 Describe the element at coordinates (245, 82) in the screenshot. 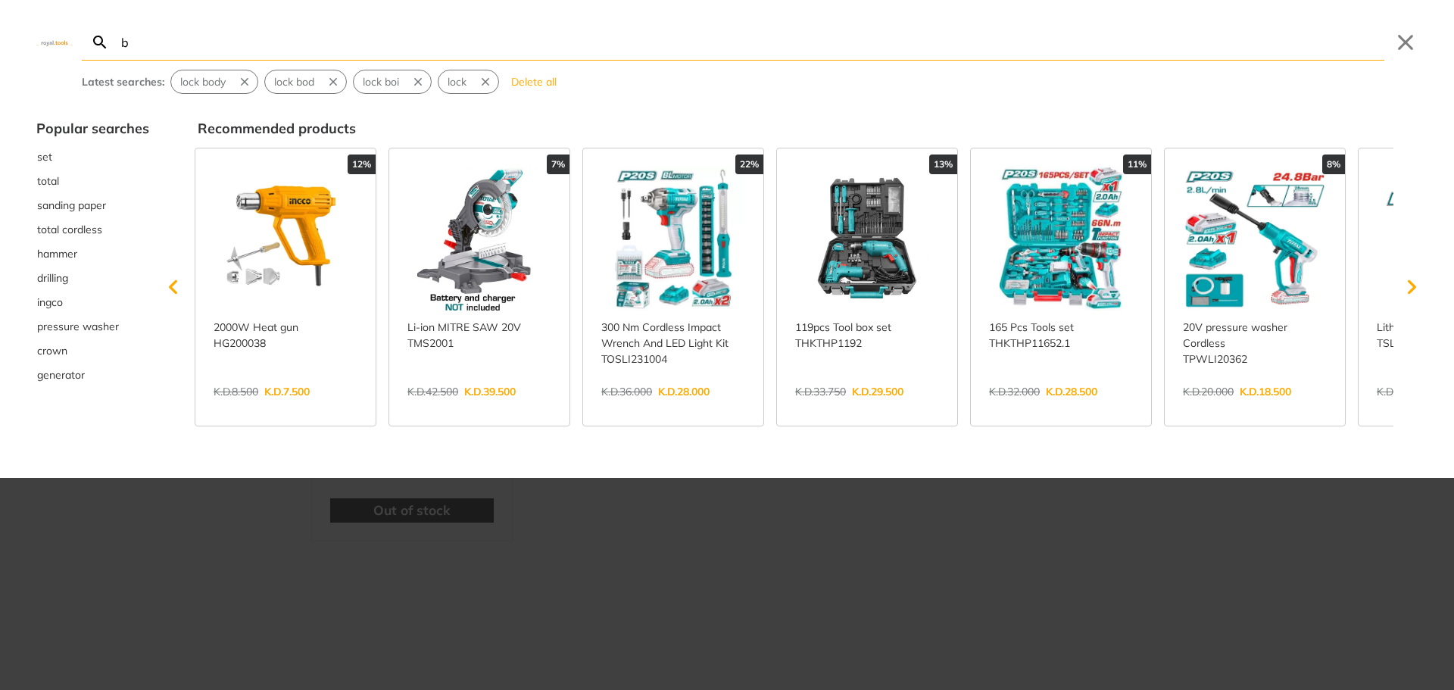

I see `svg: Remove suggestion: lock body` at that location.